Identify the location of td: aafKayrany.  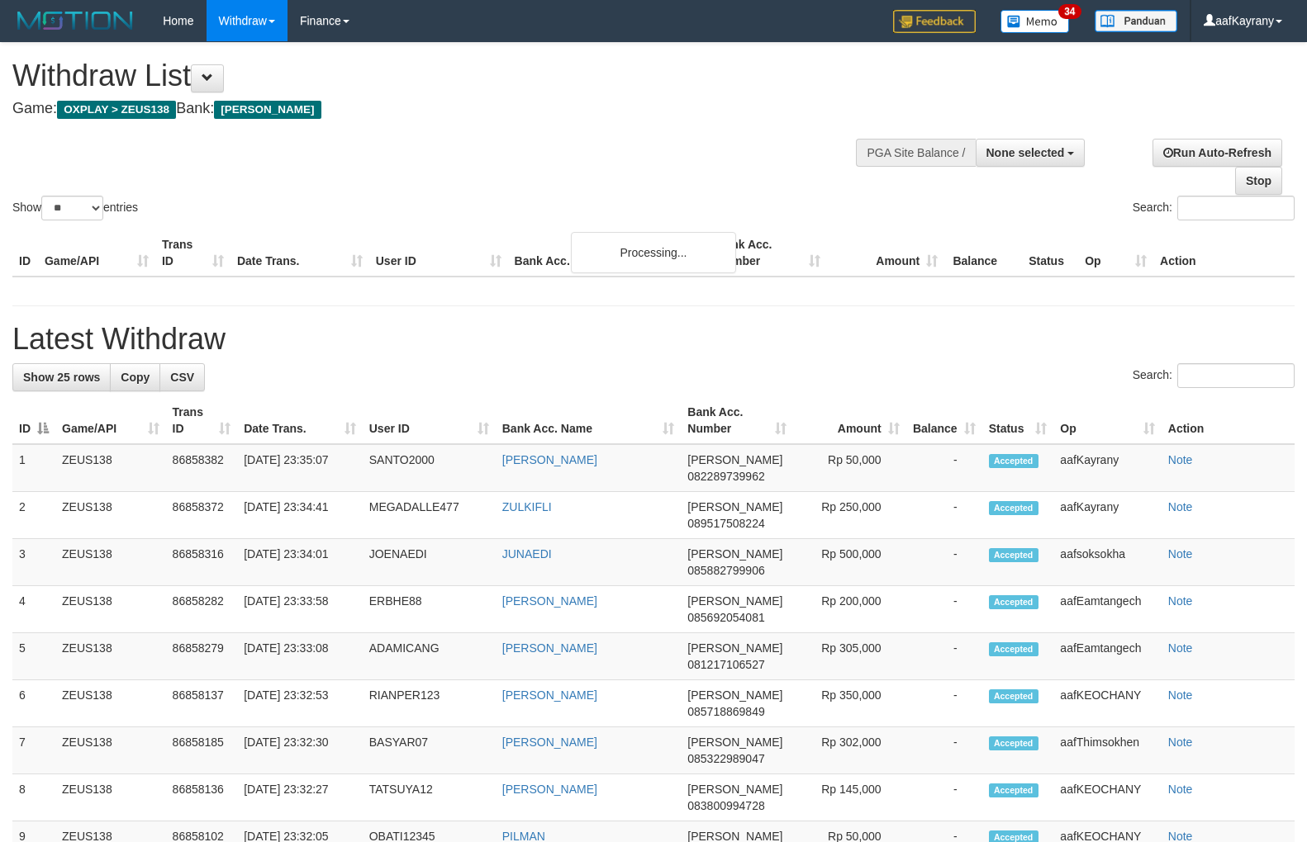
(1107, 515).